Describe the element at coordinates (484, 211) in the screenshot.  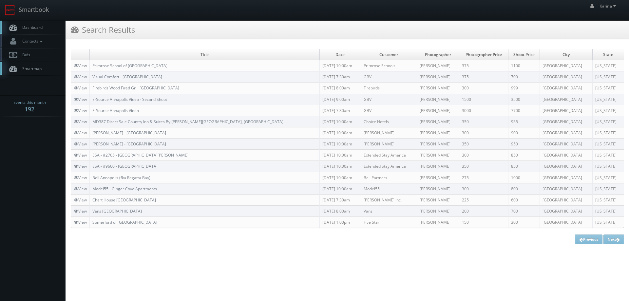
I see `td: 200` at that location.